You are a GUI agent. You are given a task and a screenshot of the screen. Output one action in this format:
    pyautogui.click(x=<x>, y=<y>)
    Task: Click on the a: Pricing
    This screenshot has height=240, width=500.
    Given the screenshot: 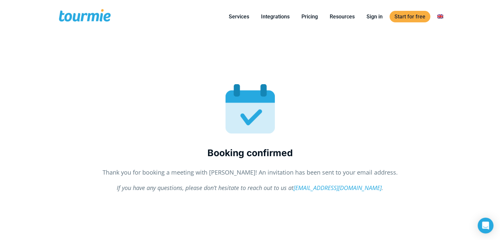 What is the action you would take?
    pyautogui.click(x=309, y=16)
    